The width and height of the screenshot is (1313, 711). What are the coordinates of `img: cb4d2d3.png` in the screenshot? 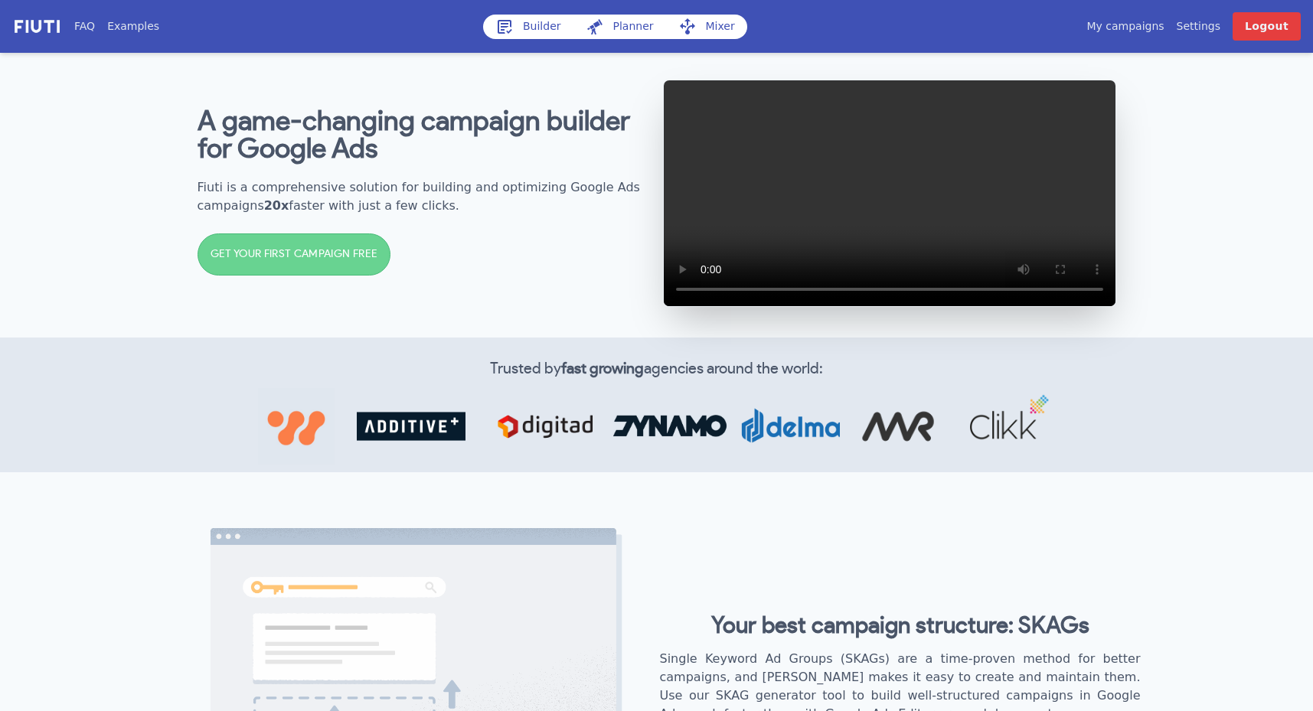 It's located at (898, 426).